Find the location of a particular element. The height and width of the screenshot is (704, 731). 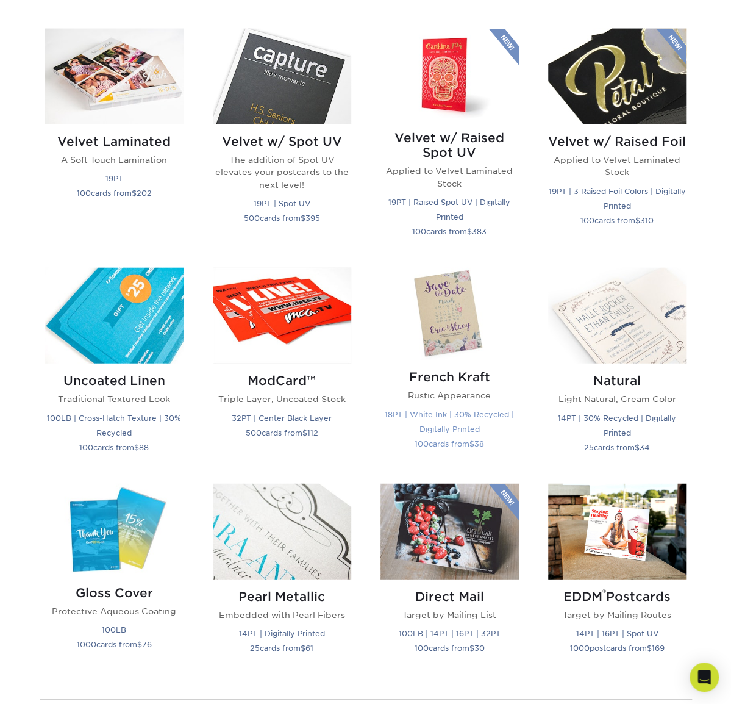

img: Direct Mail Postcards is located at coordinates (449, 531).